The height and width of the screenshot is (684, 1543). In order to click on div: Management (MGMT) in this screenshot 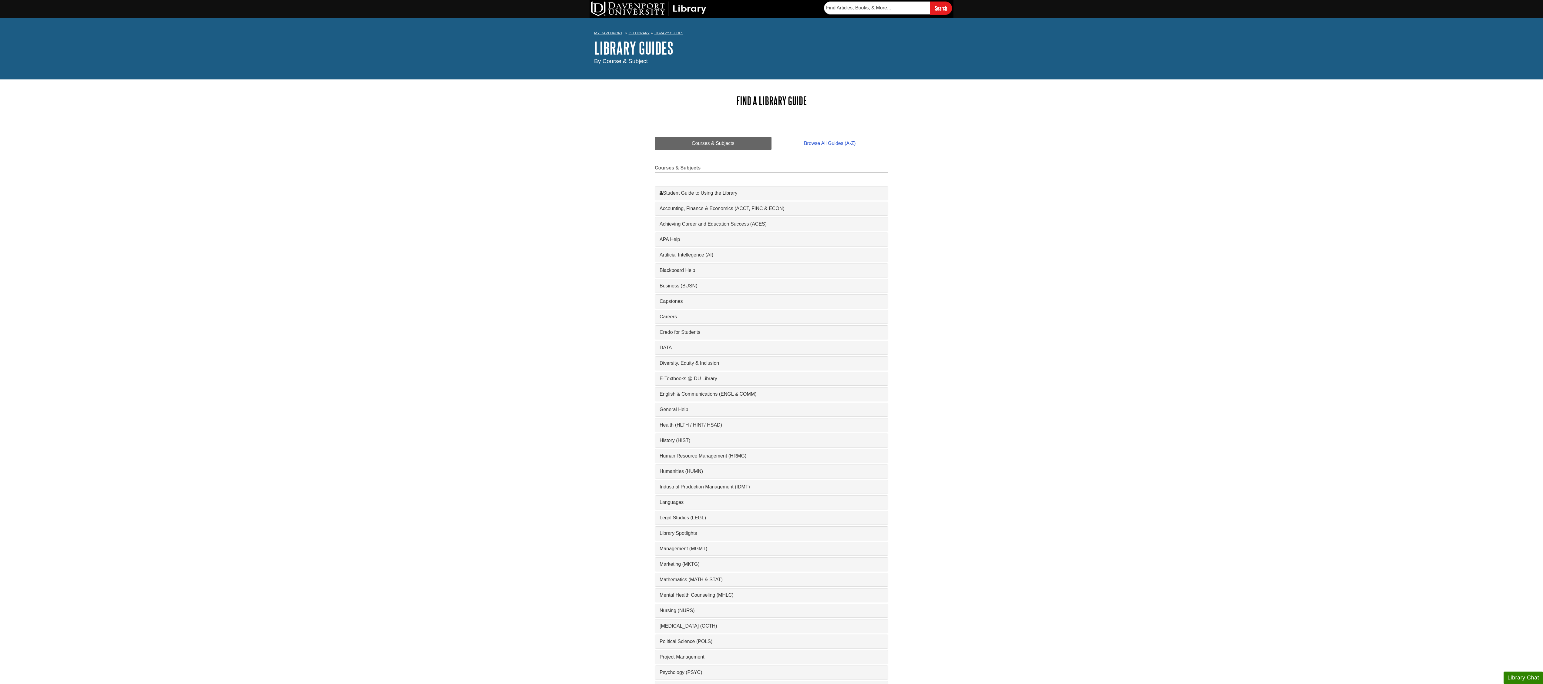, I will do `click(771, 549)`.